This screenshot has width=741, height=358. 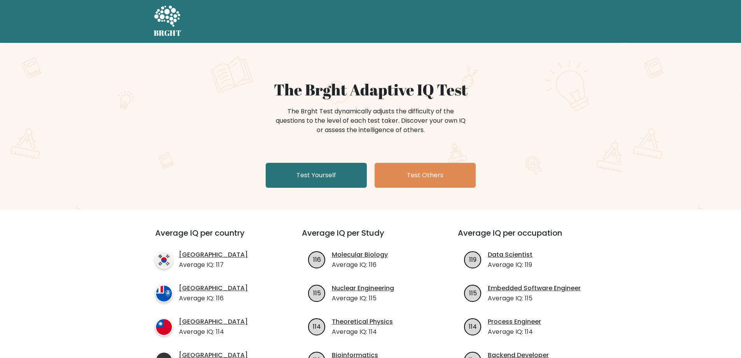 I want to click on h1: The Brght Adaptive IQ Test, so click(x=371, y=89).